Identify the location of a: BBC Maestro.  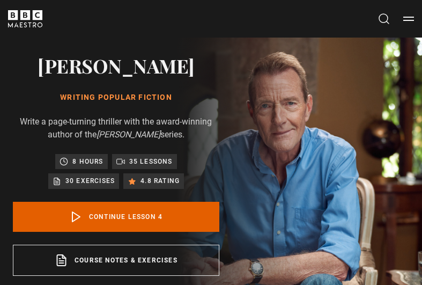
(25, 19).